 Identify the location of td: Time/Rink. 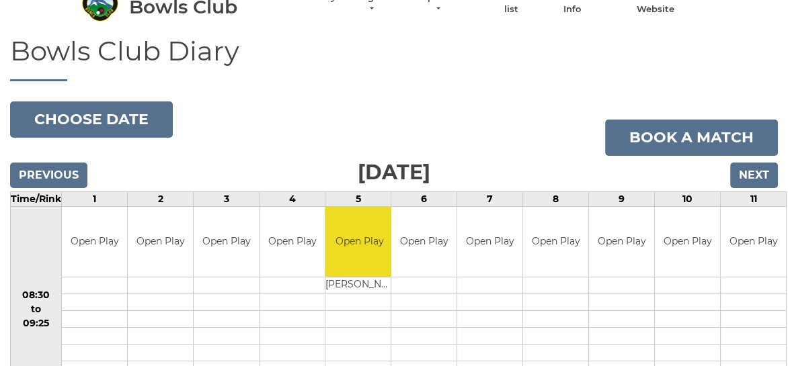
(36, 199).